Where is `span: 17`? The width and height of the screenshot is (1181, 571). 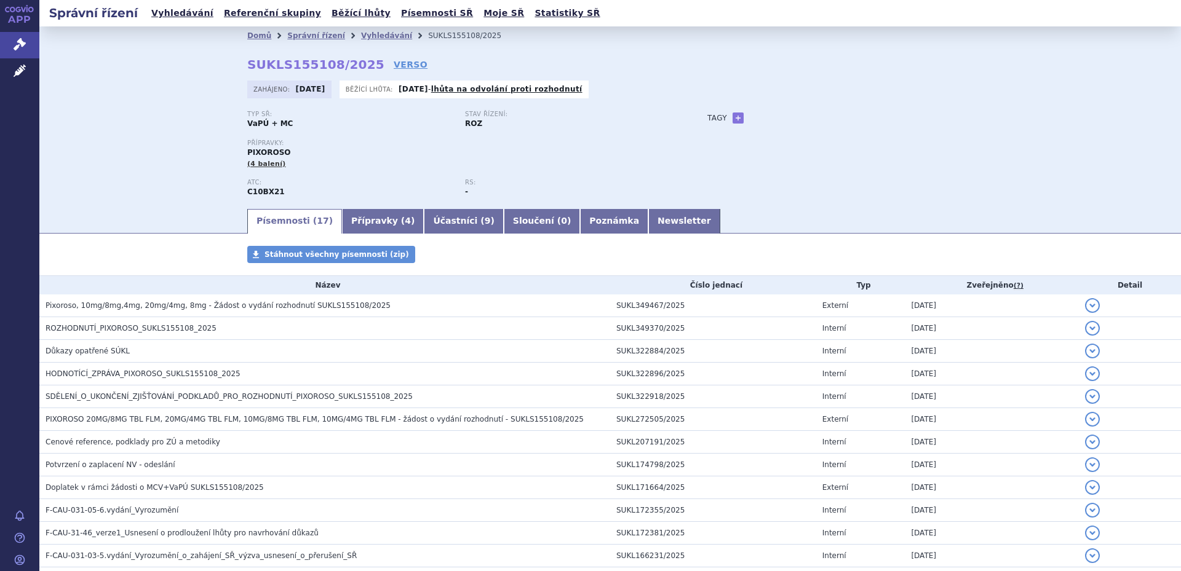
span: 17 is located at coordinates (322, 221).